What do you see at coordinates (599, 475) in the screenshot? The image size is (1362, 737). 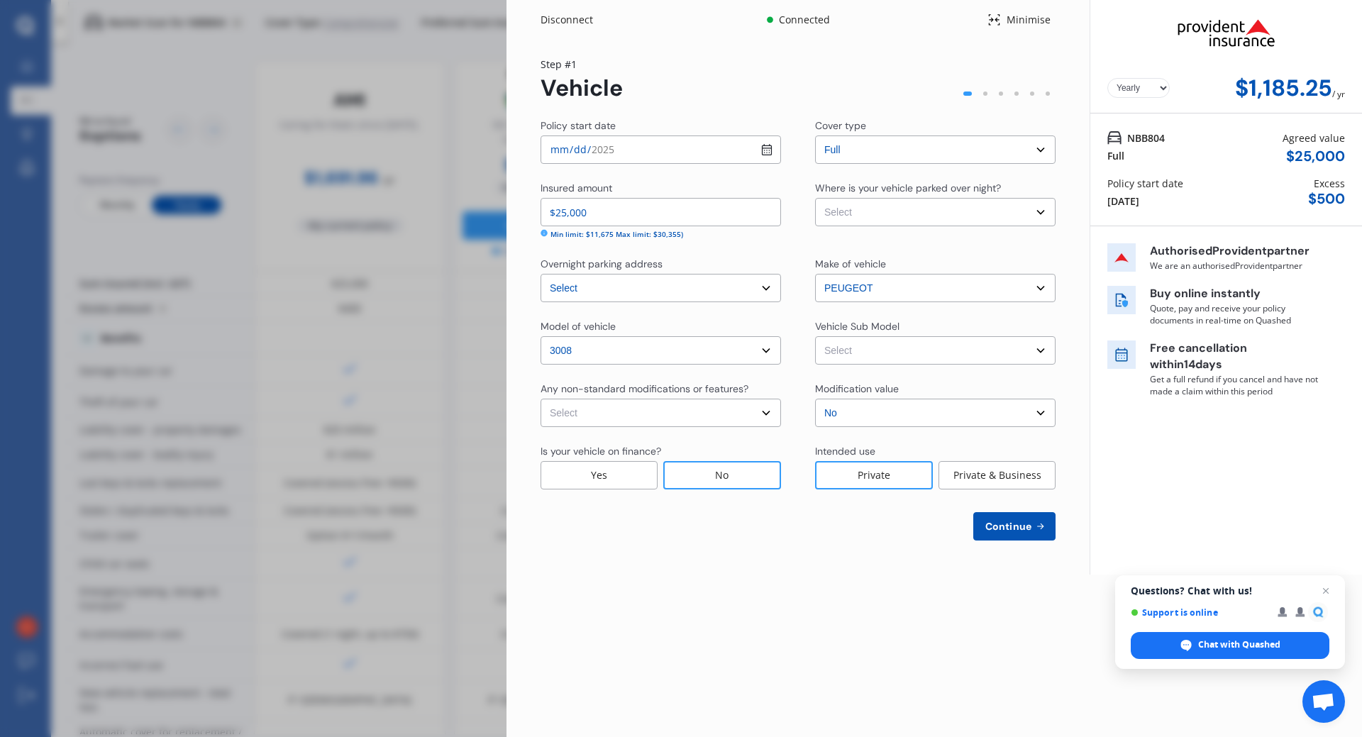 I see `div: Yes` at bounding box center [599, 475].